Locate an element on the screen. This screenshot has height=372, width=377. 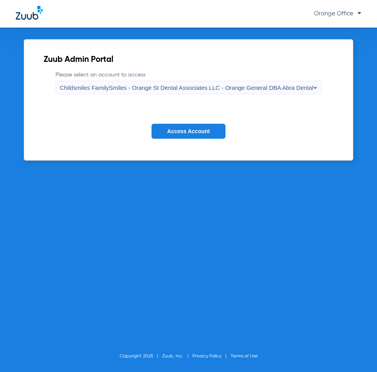
li: Zuub, Inc. is located at coordinates (177, 356).